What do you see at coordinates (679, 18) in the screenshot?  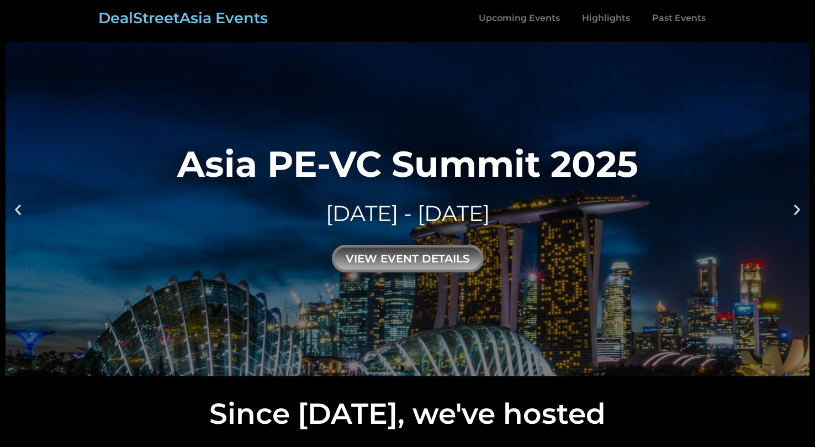 I see `a: Past Events` at bounding box center [679, 18].